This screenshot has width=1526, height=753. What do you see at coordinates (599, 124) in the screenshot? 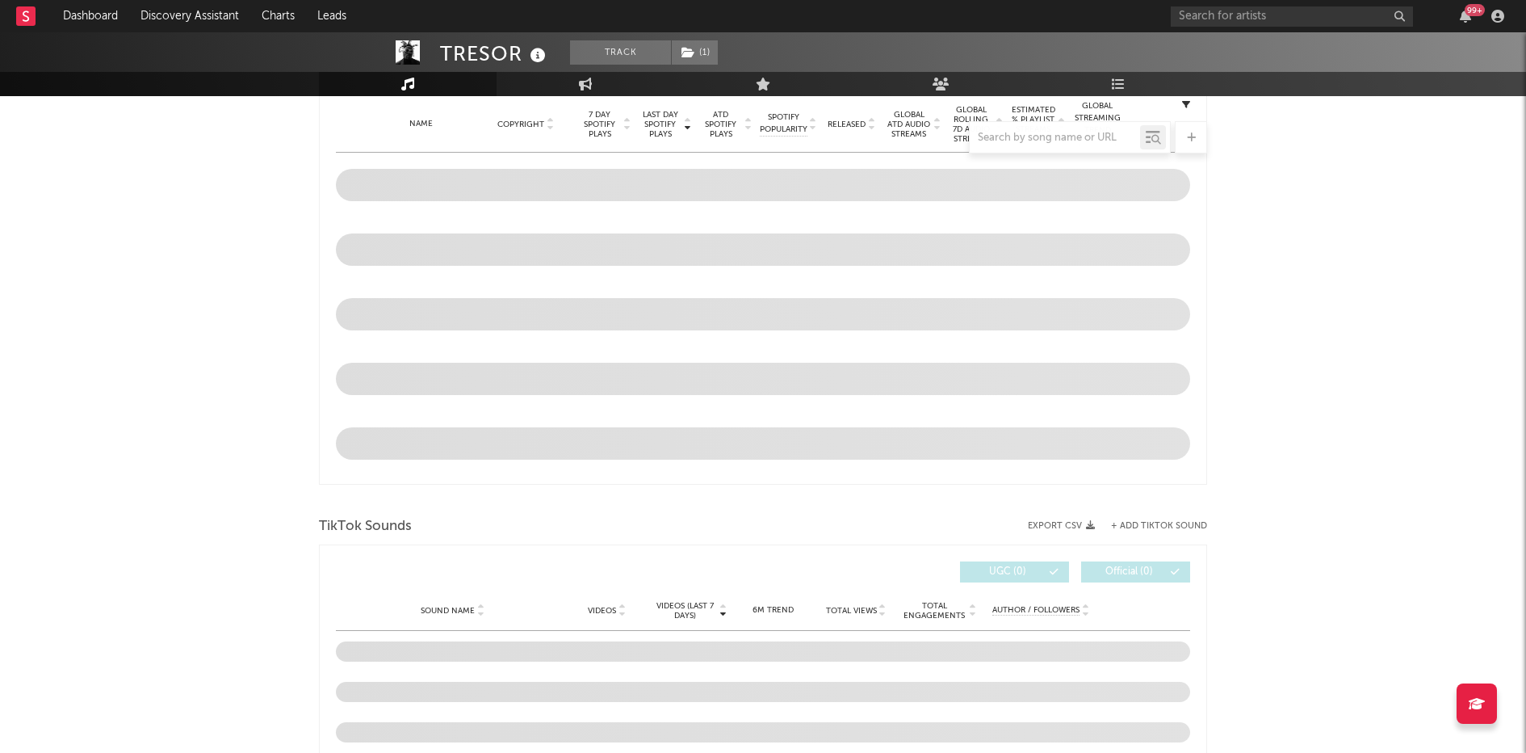
I see `span: 7 Day Spotify Plays` at bounding box center [599, 124].